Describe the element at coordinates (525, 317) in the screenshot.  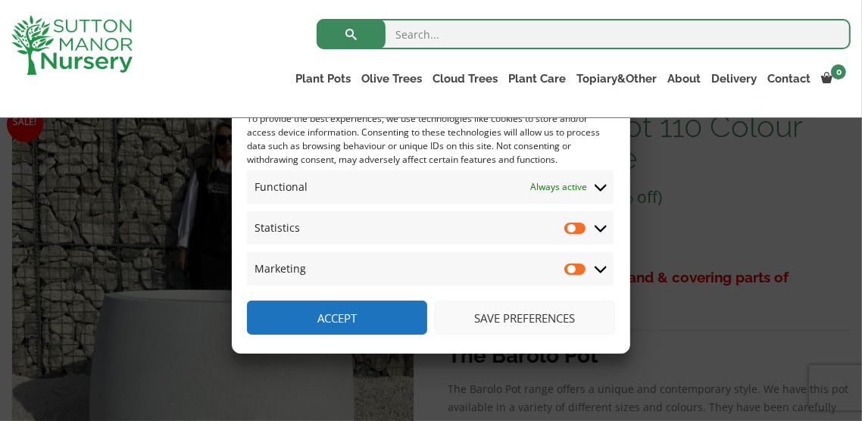
I see `button: Save preferences` at that location.